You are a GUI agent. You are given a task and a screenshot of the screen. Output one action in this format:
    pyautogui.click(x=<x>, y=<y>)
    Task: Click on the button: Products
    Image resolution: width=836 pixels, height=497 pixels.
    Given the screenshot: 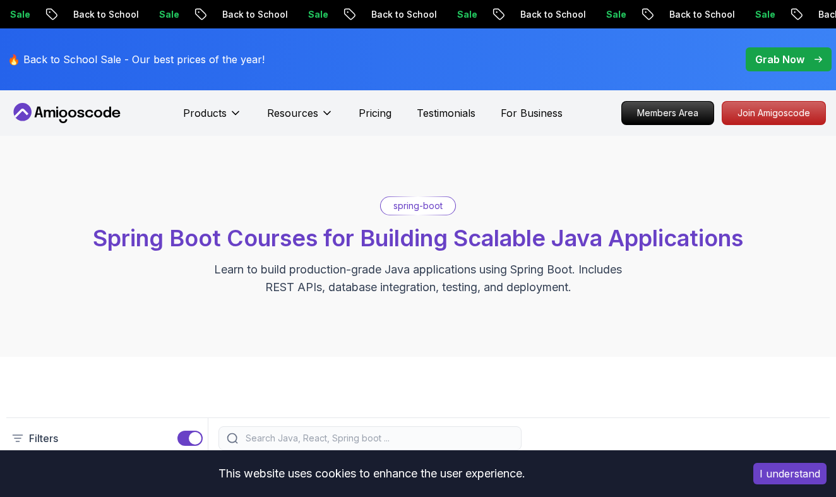 What is the action you would take?
    pyautogui.click(x=212, y=118)
    